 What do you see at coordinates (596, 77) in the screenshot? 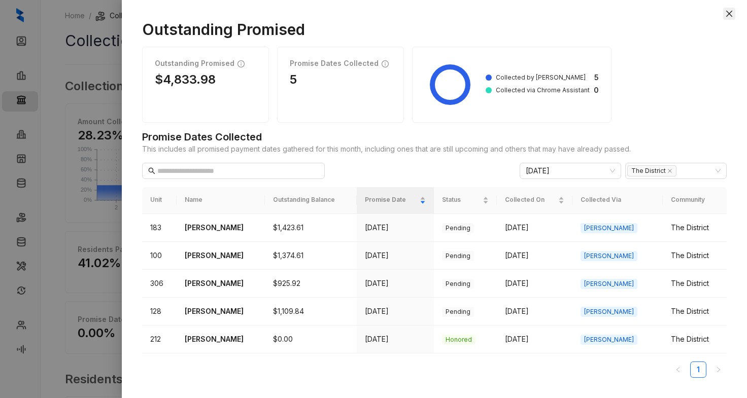
I see `strong: 5` at bounding box center [596, 77].